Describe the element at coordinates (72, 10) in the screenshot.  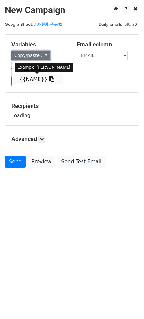
I see `h2: New Campaign` at that location.